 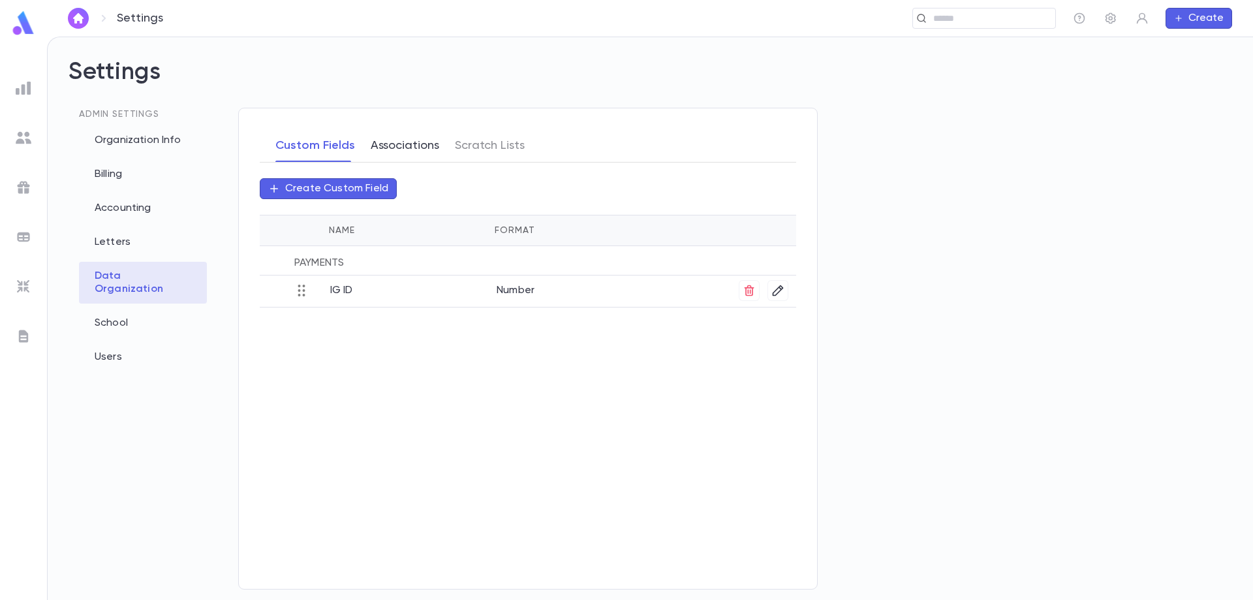 What do you see at coordinates (341, 230) in the screenshot?
I see `span: Name` at bounding box center [341, 230].